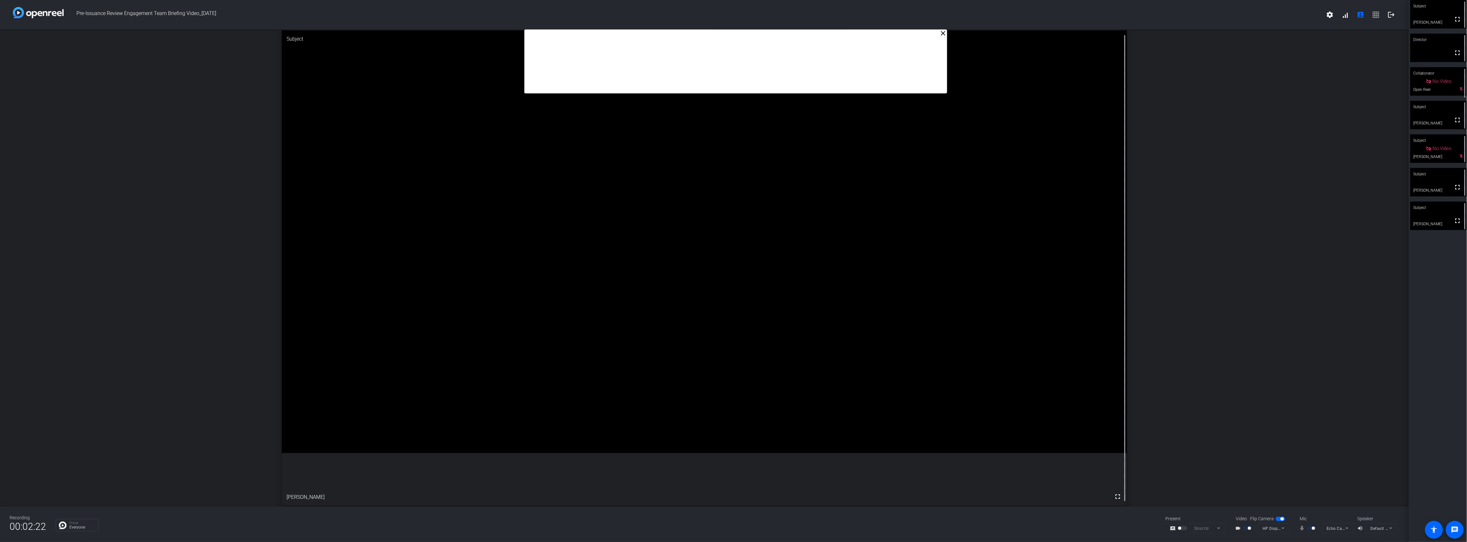 The width and height of the screenshot is (1467, 542). What do you see at coordinates (1174, 528) in the screenshot?
I see `mat-icon: screen_share_outline` at bounding box center [1174, 528].